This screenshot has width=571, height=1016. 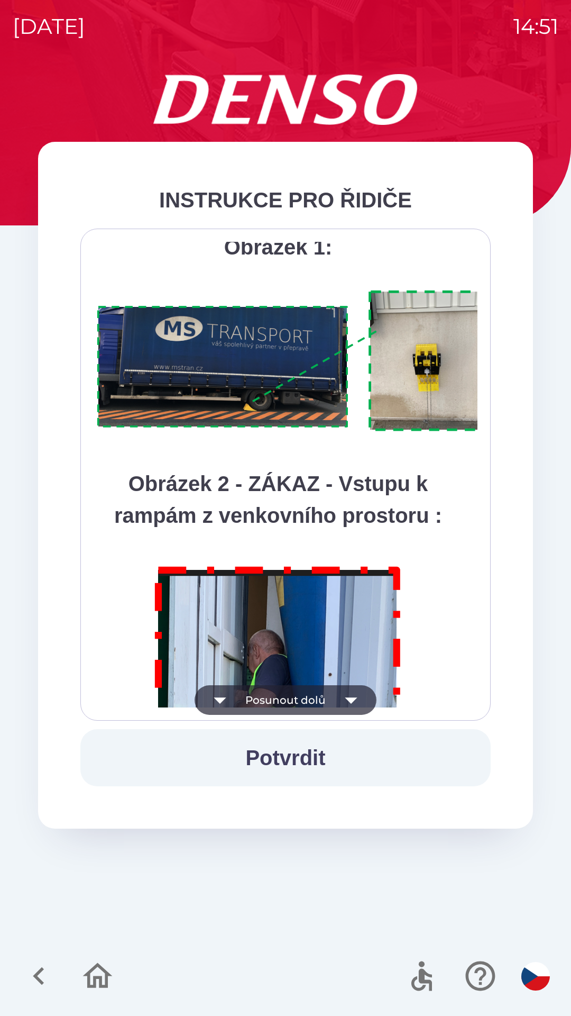 What do you see at coordinates (536, 26) in the screenshot?
I see `p: 14:51` at bounding box center [536, 26].